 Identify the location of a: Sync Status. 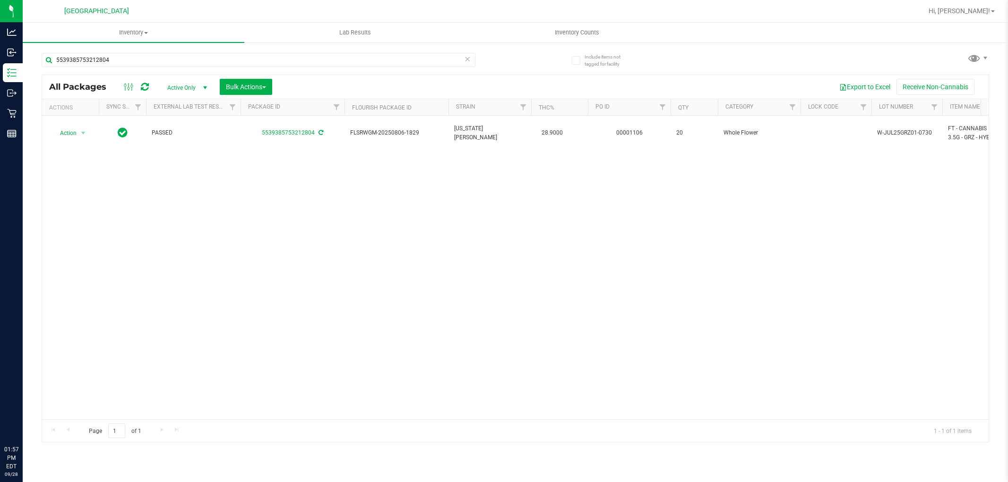
(124, 107).